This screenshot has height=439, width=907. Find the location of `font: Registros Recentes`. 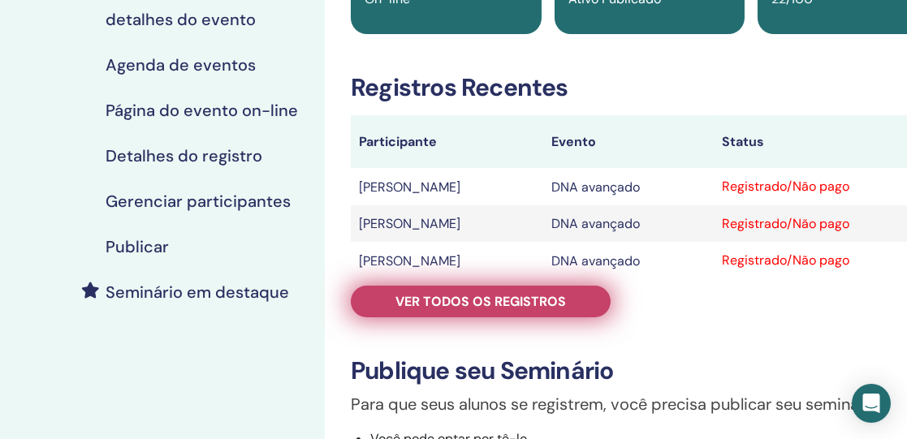

font: Registros Recentes is located at coordinates (460, 87).